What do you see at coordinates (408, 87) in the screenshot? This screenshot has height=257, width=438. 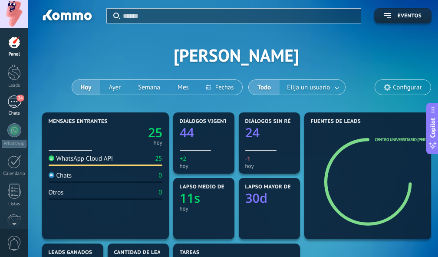 I see `span: Configurar` at bounding box center [408, 87].